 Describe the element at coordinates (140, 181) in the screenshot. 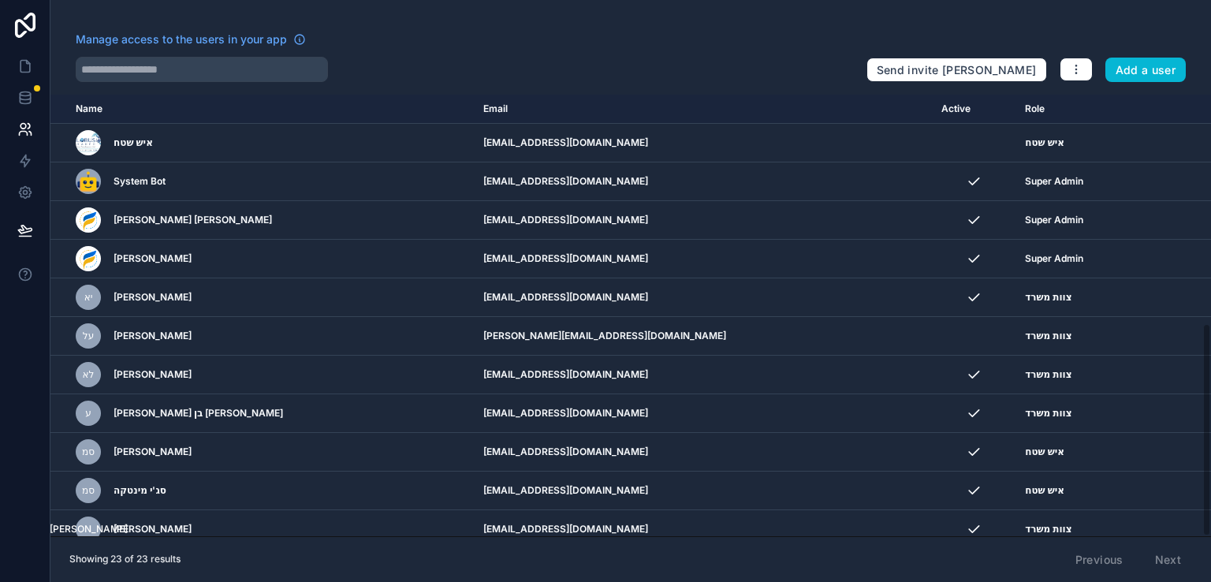

I see `span: System Bot` at that location.